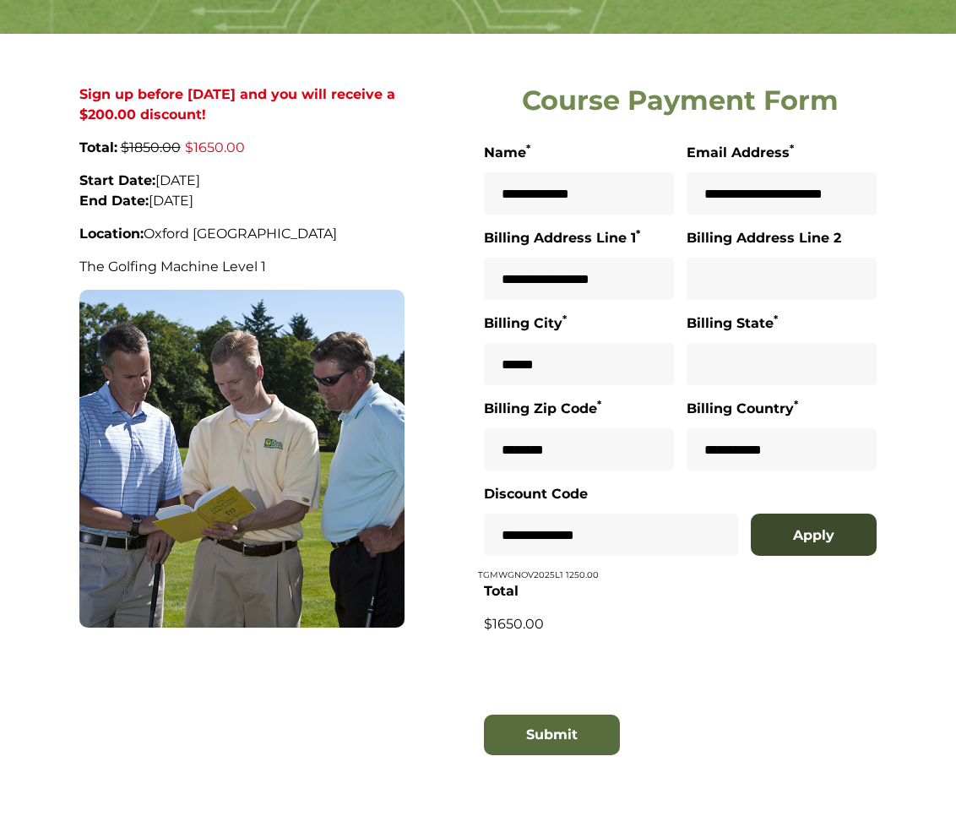  I want to click on label: Billing Zip Code, so click(542, 409).